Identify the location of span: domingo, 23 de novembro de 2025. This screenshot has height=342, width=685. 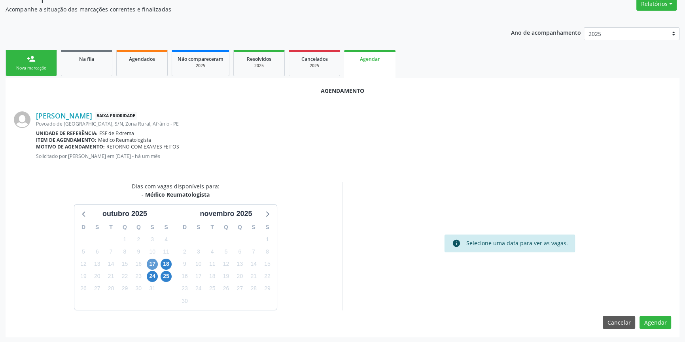
(185, 289).